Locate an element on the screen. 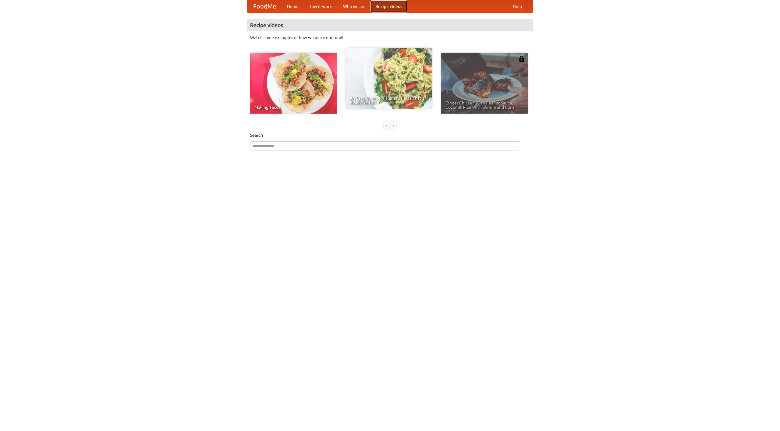 The image size is (780, 431). img: 483408.png is located at coordinates (522, 59).